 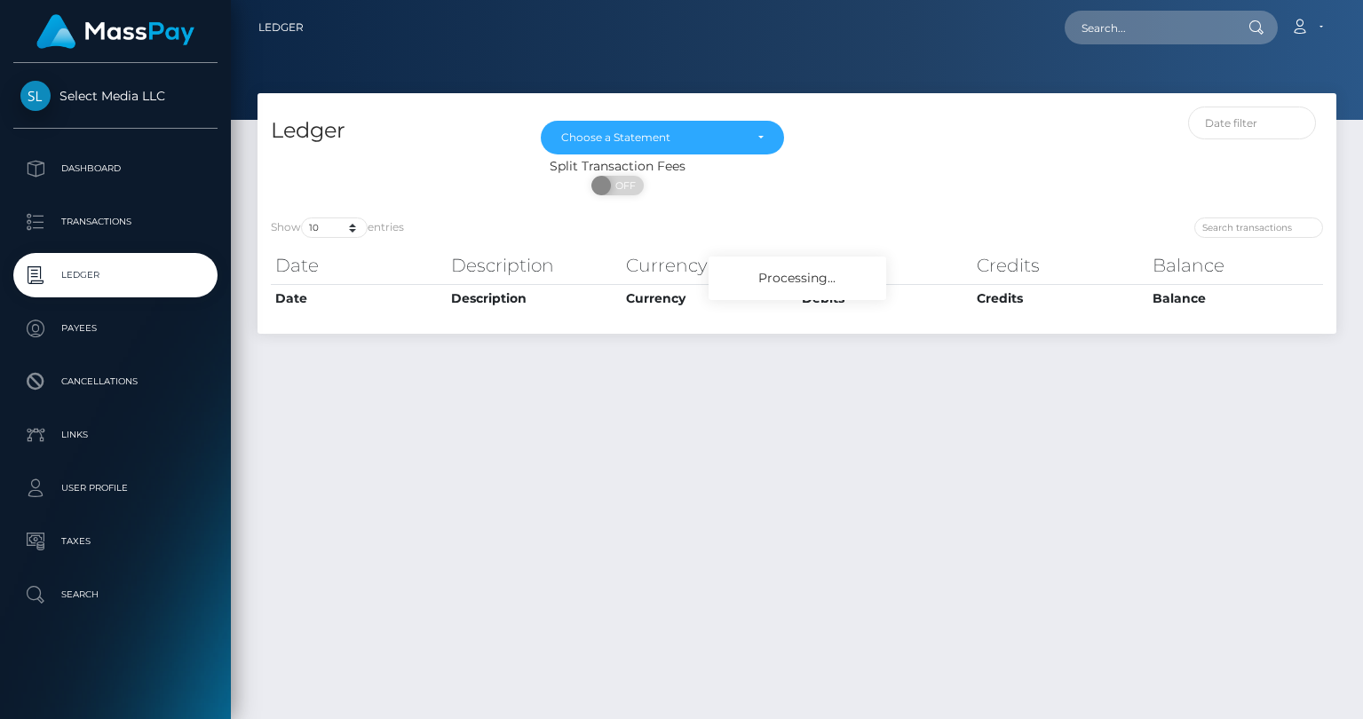 What do you see at coordinates (115, 96) in the screenshot?
I see `span: Select Media LLC` at bounding box center [115, 96].